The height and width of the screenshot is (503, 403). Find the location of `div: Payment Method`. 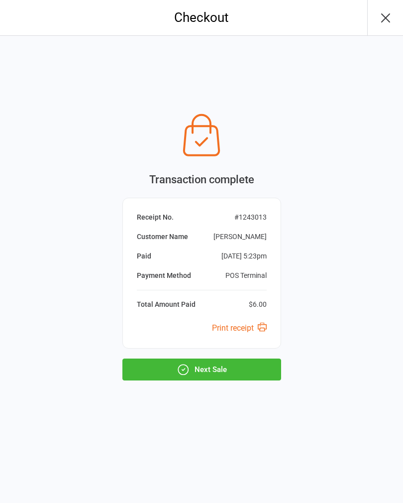

div: Payment Method is located at coordinates (164, 275).